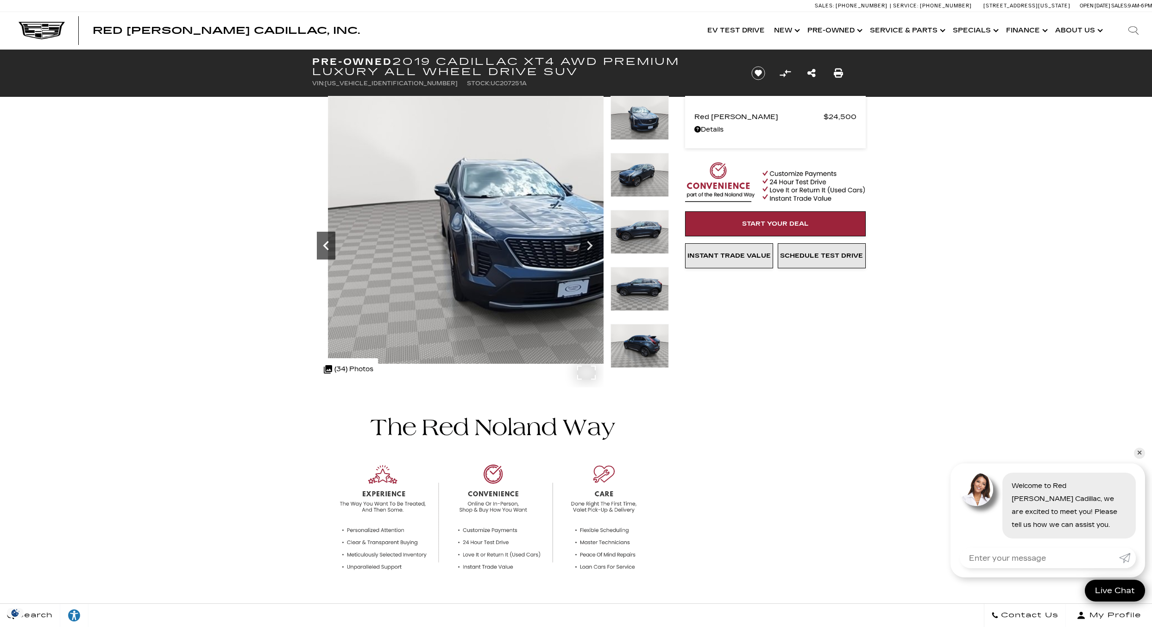 The width and height of the screenshot is (1152, 627). Describe the element at coordinates (729, 256) in the screenshot. I see `span: Instant Trade Value` at that location.